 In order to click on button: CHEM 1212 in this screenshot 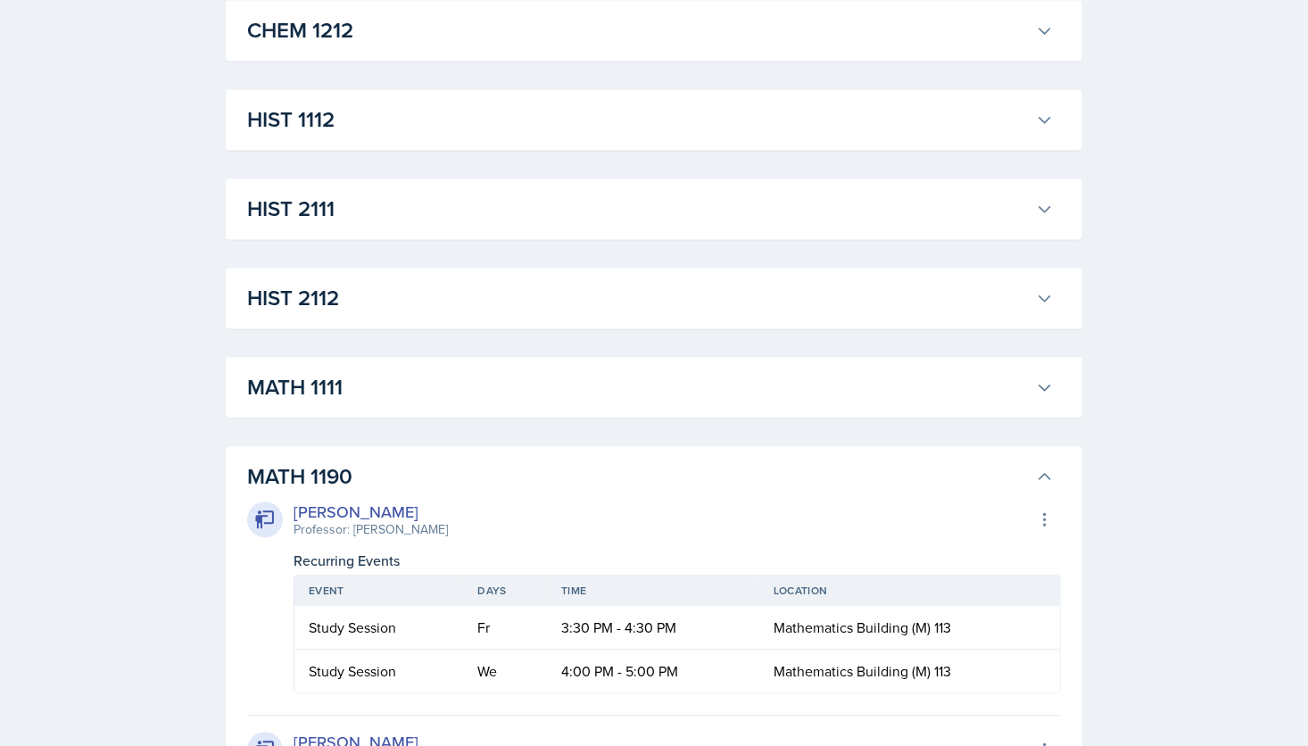, I will do `click(651, 30)`.